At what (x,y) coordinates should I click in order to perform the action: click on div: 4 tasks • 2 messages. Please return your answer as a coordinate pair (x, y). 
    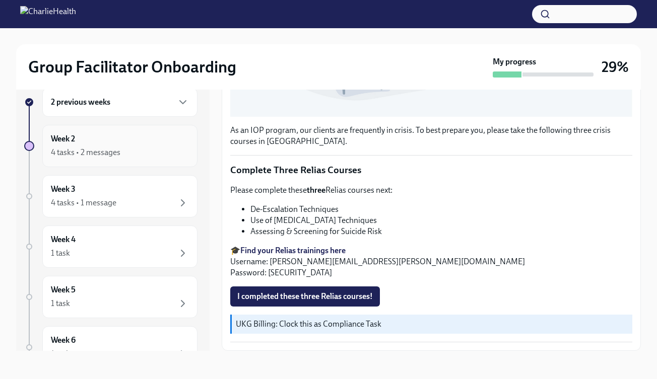
    Looking at the image, I should click on (86, 153).